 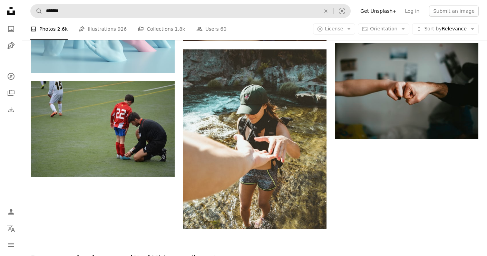 I want to click on a: Get Unsplash+, so click(x=378, y=11).